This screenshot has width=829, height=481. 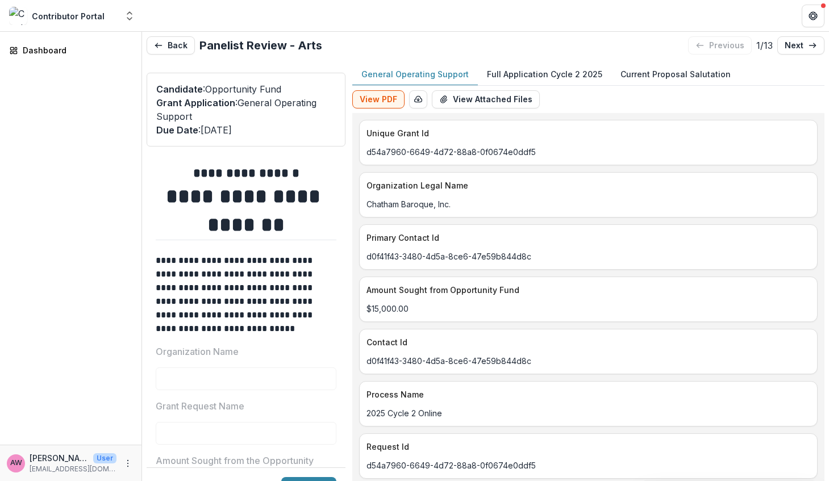 What do you see at coordinates (813, 16) in the screenshot?
I see `button: Get Help` at bounding box center [813, 16].